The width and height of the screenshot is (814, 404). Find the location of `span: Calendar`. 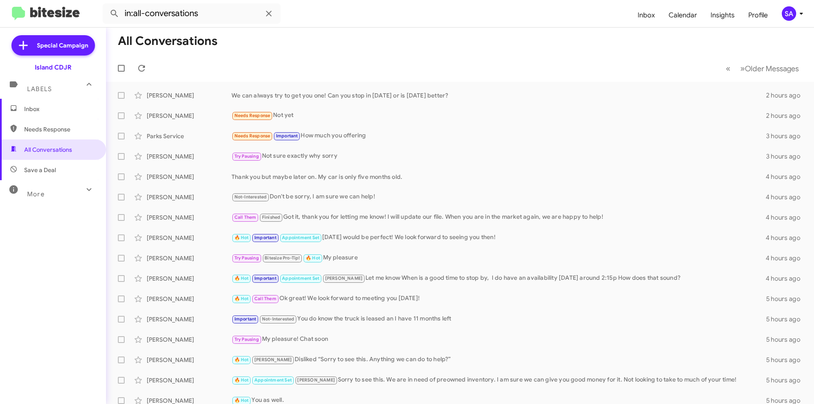

span: Calendar is located at coordinates (682, 15).